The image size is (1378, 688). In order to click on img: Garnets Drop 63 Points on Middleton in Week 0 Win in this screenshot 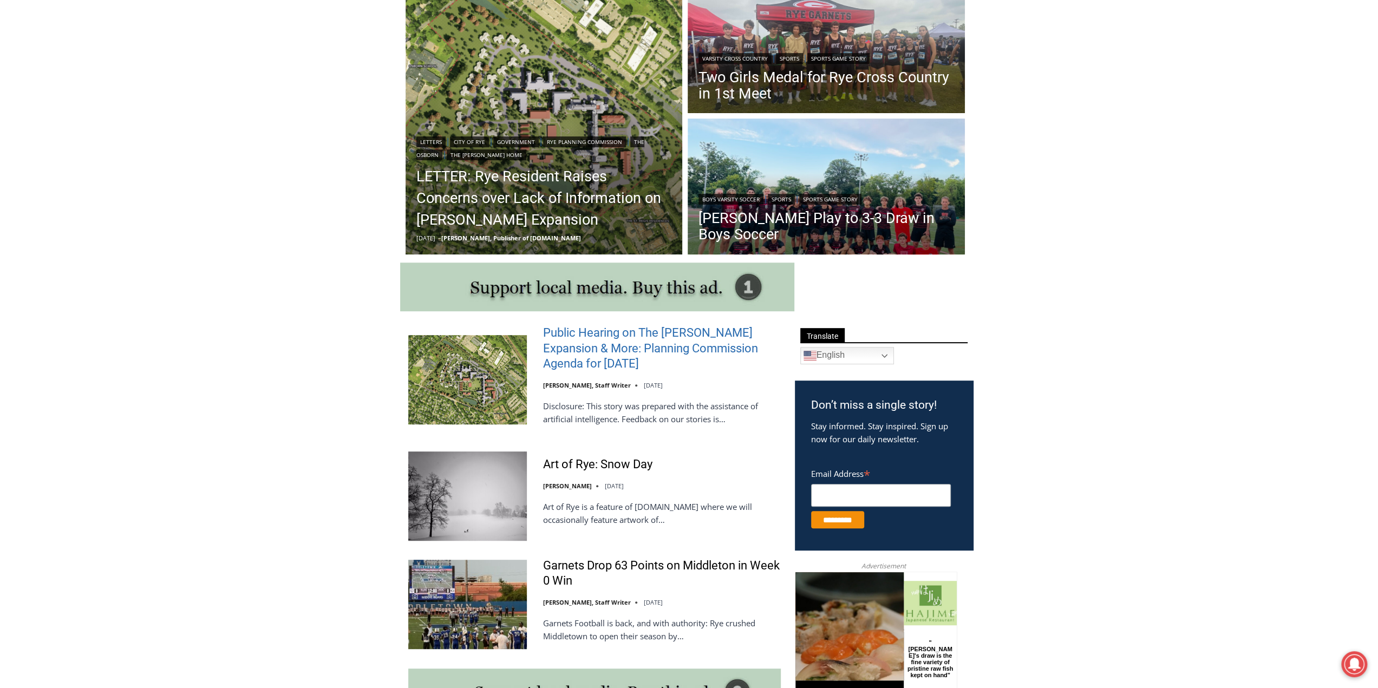, I will do `click(467, 604)`.